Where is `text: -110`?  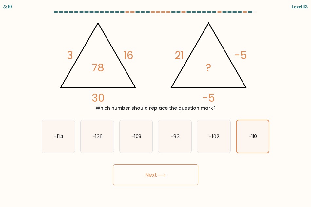 text: -110 is located at coordinates (253, 137).